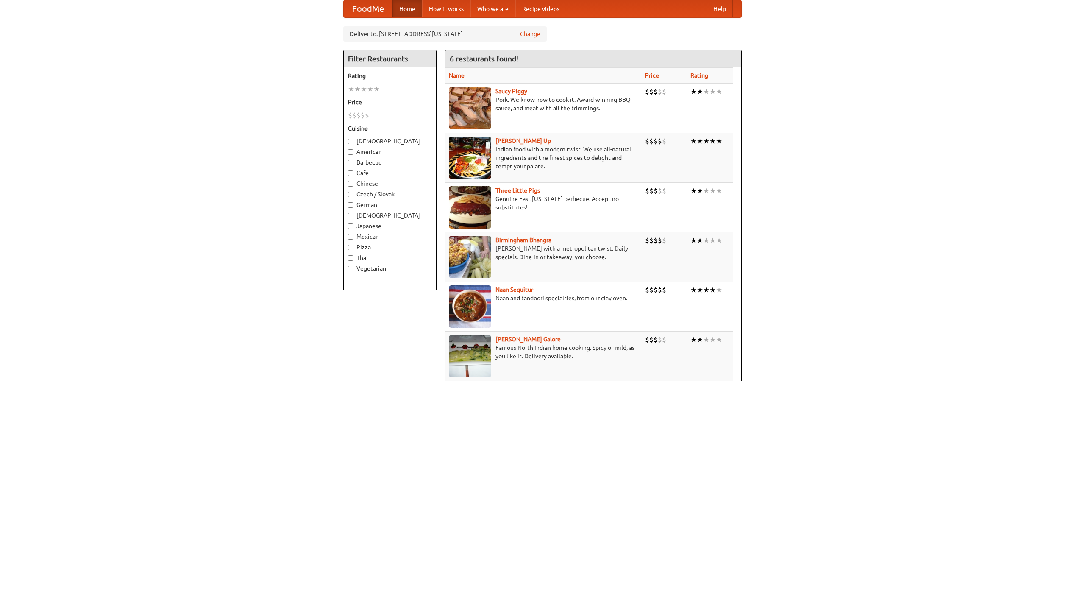  I want to click on a: Who we are, so click(493, 9).